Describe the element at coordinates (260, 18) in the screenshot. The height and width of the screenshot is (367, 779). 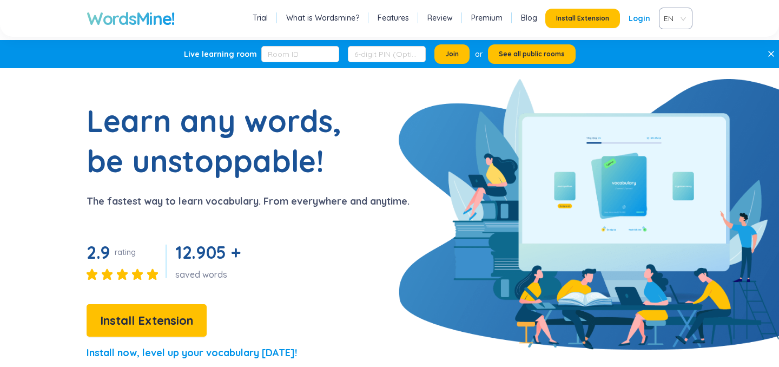
I see `a: Trial` at that location.